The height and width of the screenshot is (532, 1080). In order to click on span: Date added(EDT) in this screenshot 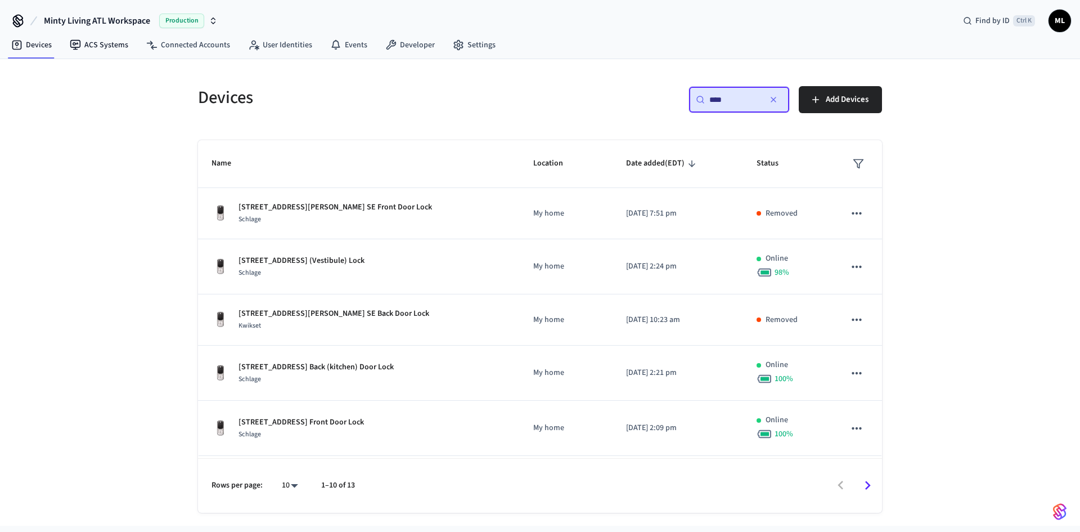, I will do `click(663, 163)`.